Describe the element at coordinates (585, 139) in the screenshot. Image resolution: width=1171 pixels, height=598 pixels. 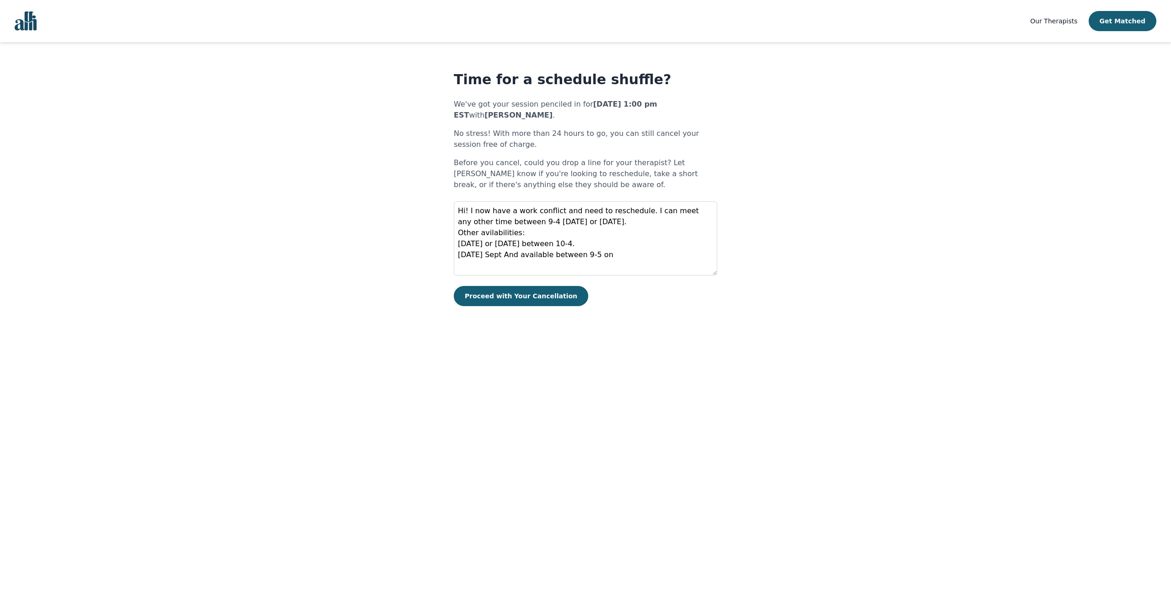
I see `p: No stress! With more than 24 hours to go, you can still cancel your session free of charge.` at that location.